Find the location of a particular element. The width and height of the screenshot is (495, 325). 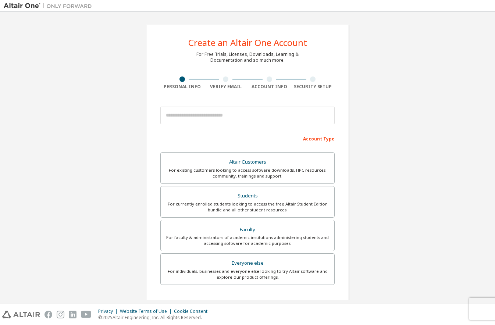

p: © 2025 Altair Engineering, Inc. All Rights Reserved. is located at coordinates (155, 318).